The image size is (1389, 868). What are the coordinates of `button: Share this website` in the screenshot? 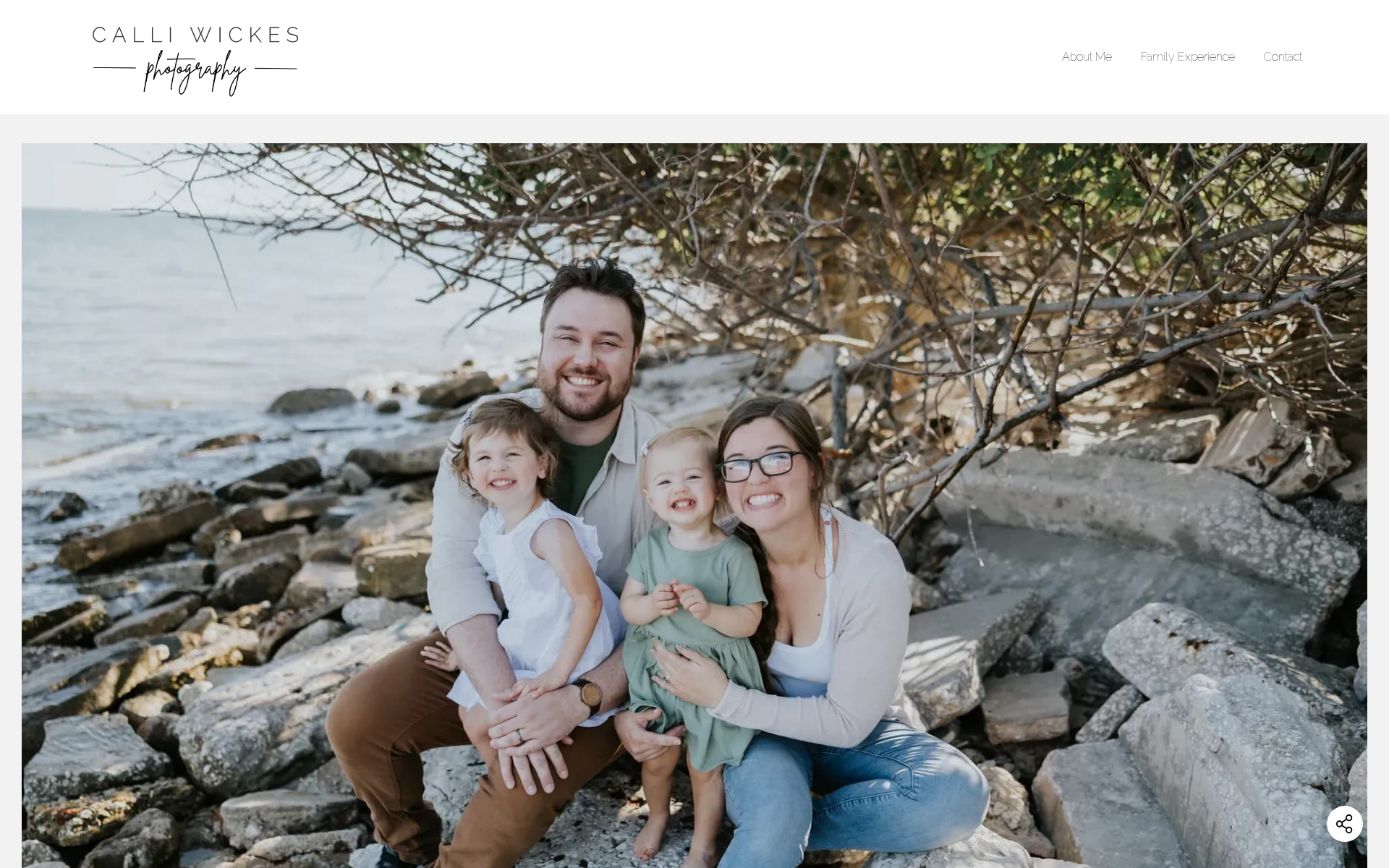 It's located at (1344, 824).